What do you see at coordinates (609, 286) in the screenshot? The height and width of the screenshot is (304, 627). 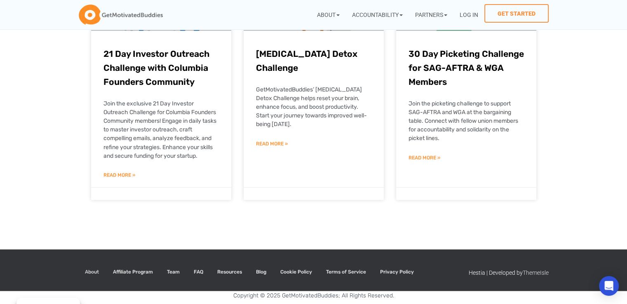 I see `div: Open Intercom Messenger` at bounding box center [609, 286].